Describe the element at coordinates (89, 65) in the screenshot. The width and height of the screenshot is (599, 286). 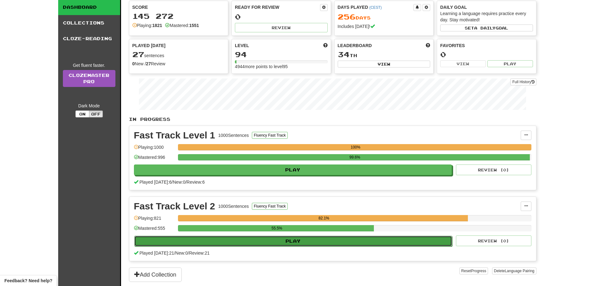
I see `div: Get fluent faster.` at that location.